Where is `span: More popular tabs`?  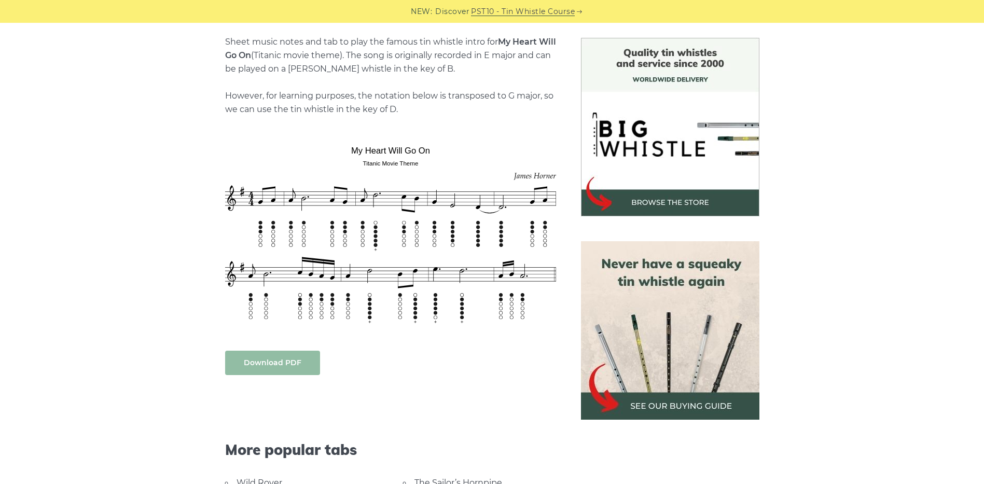
span: More popular tabs is located at coordinates (391, 450).